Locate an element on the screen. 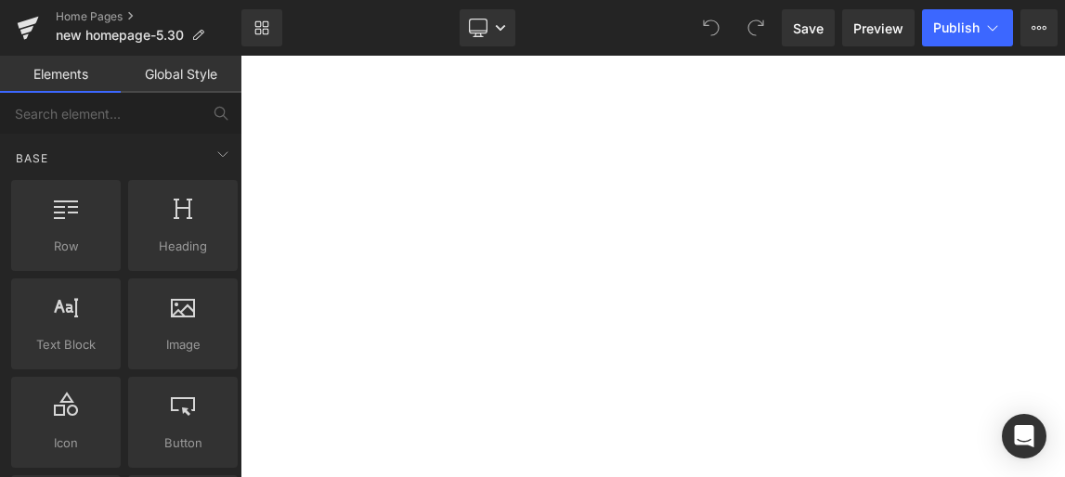  span: Text Block is located at coordinates (66, 345).